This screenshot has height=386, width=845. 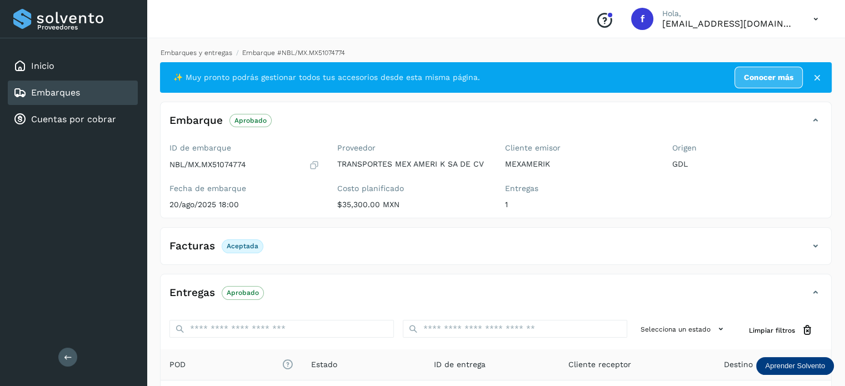 I want to click on label: Origen, so click(x=747, y=148).